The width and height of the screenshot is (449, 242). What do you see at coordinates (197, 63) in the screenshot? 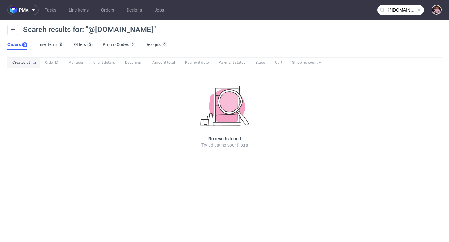
I see `span: Payment date` at bounding box center [197, 63].